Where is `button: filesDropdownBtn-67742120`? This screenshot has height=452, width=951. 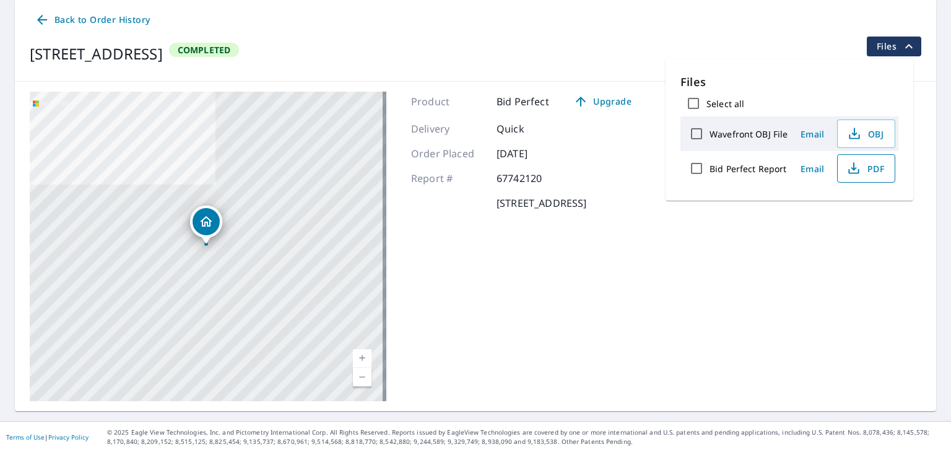 button: filesDropdownBtn-67742120 is located at coordinates (894, 46).